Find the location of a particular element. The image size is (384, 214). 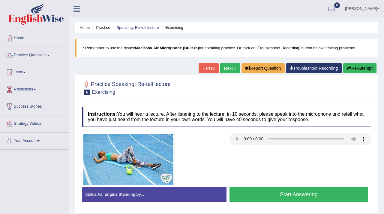

button: Re-Attempt is located at coordinates (360, 68).